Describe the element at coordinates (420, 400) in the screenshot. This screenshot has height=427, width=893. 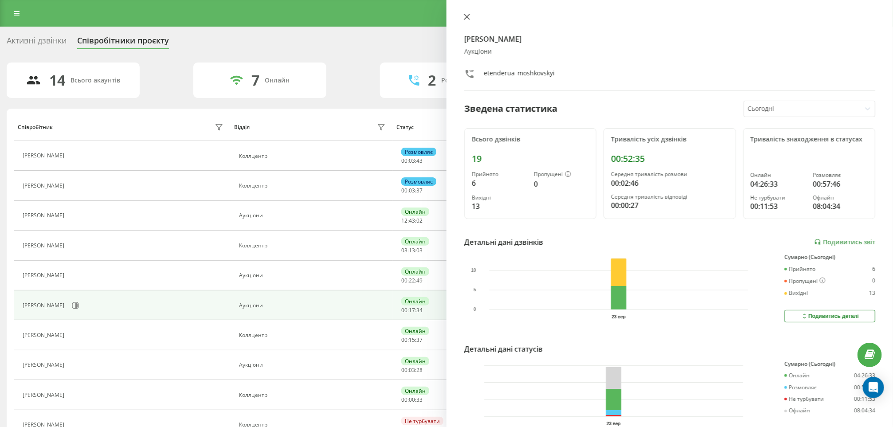
I see `span: 33` at that location.